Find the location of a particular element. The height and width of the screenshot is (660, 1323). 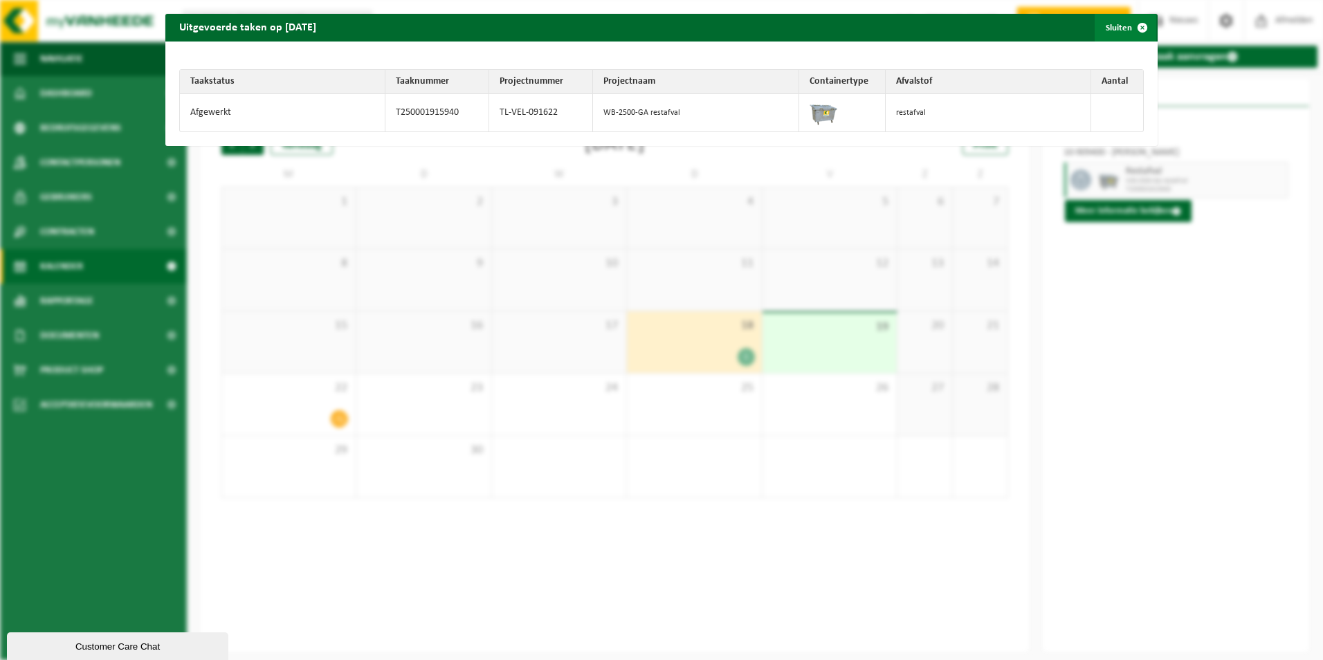

th: Taaknummer is located at coordinates (437, 82).